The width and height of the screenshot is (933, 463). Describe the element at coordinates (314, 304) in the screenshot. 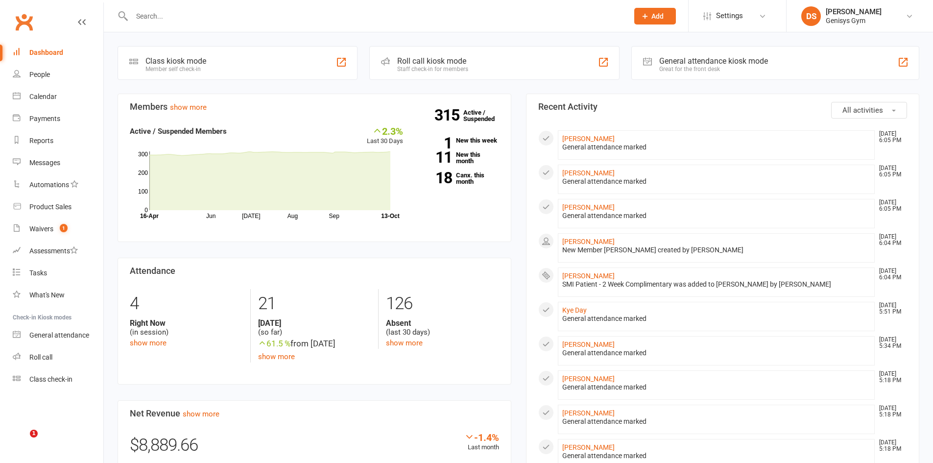

I see `div: 21` at that location.